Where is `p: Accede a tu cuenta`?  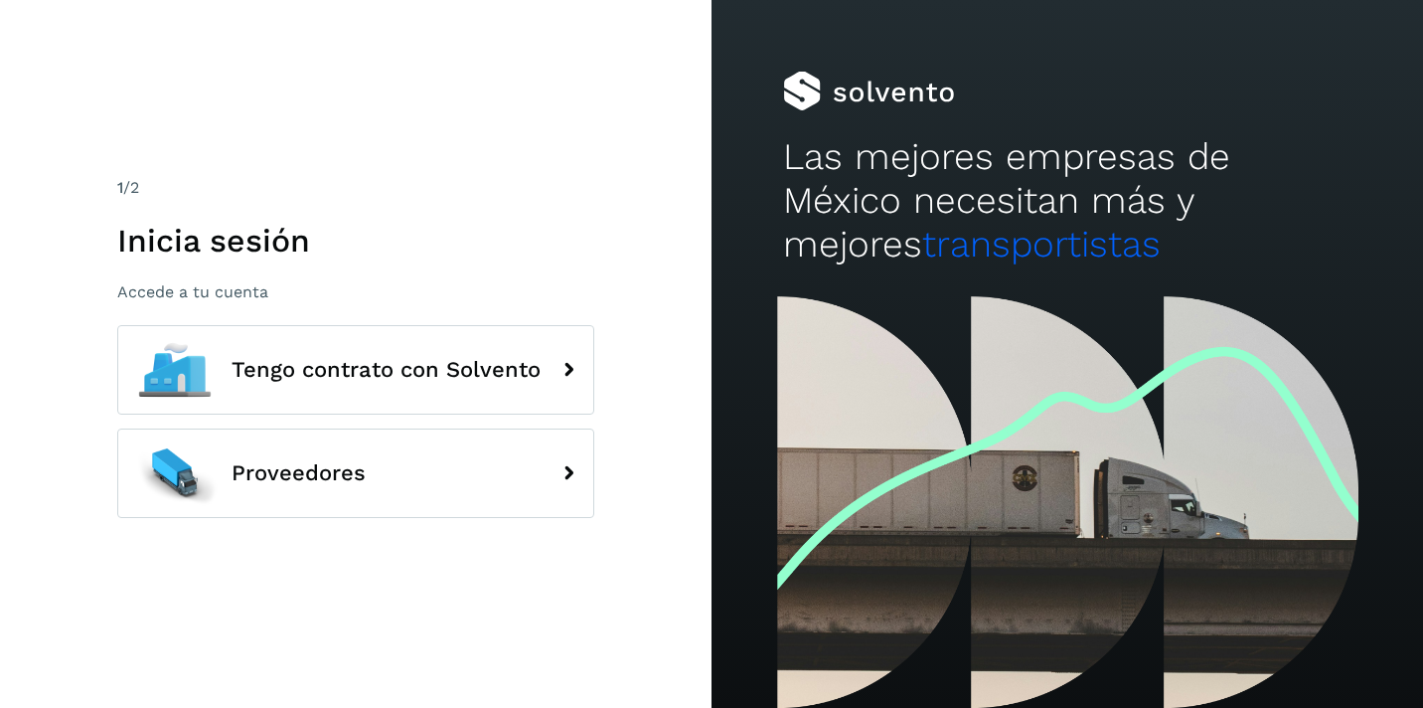 p: Accede a tu cuenta is located at coordinates (356, 291).